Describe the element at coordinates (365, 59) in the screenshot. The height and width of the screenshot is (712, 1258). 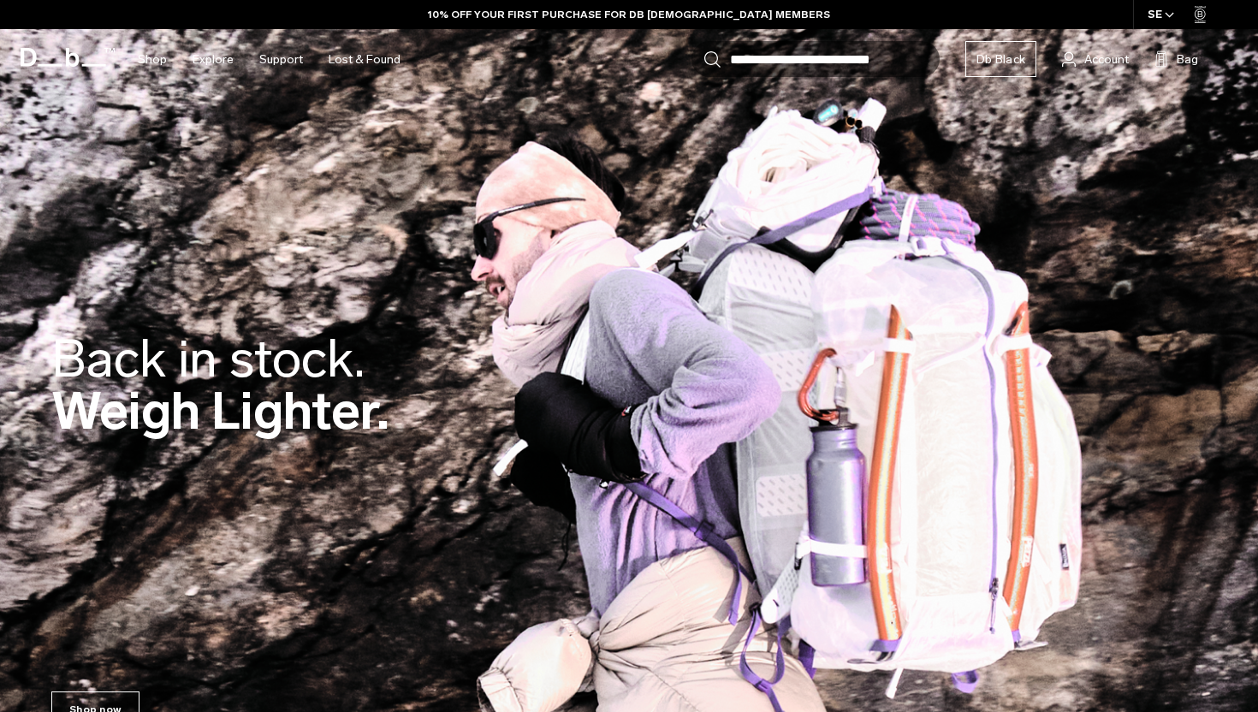
I see `a: Lost & Found` at that location.